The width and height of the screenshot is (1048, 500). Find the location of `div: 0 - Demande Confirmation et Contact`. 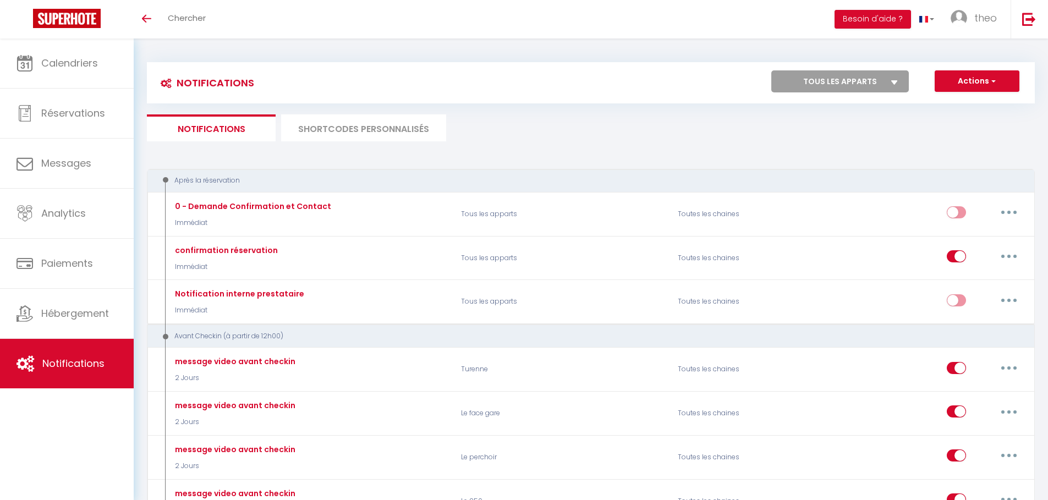

div: 0 - Demande Confirmation et Contact is located at coordinates (252, 206).